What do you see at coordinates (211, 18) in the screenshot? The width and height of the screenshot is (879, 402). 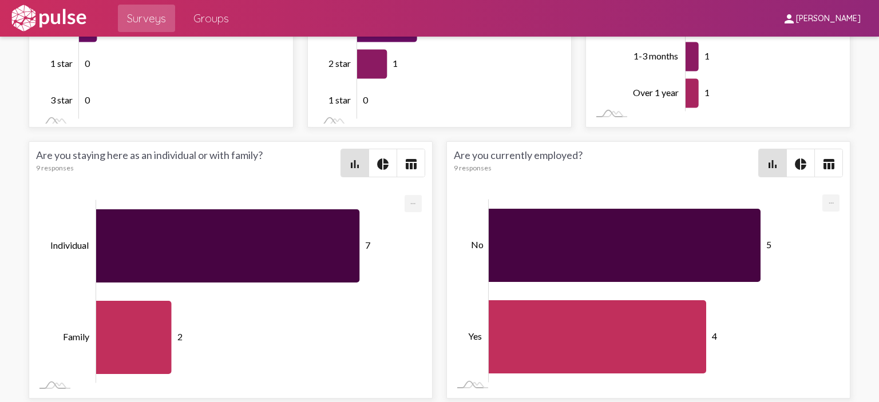 I see `a: Groups` at bounding box center [211, 18].